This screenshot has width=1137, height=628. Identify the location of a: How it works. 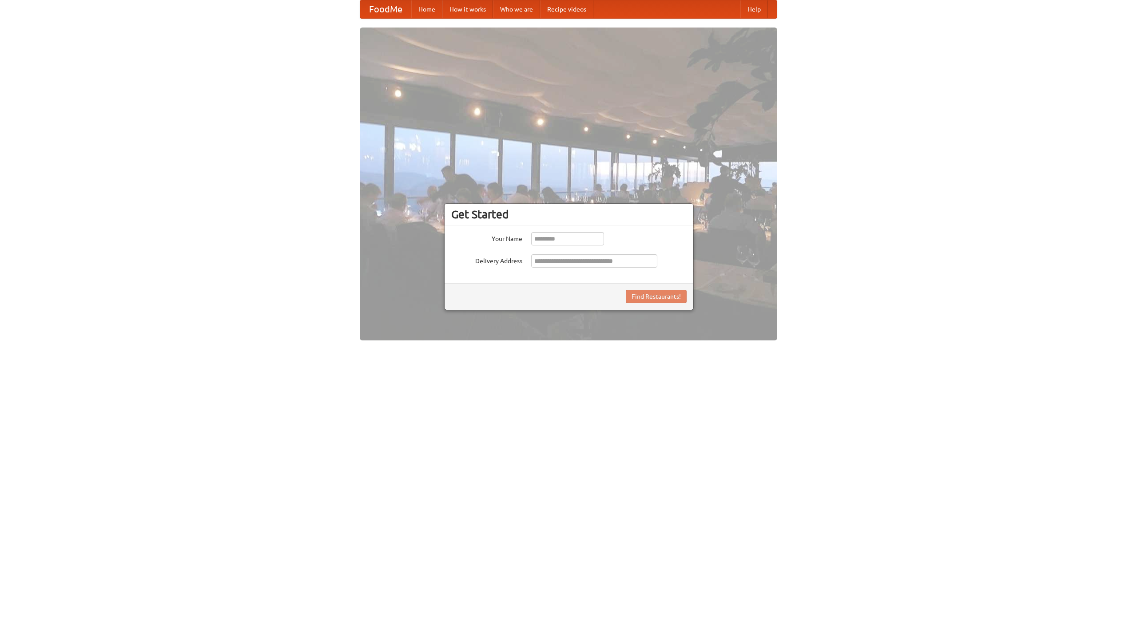
(468, 9).